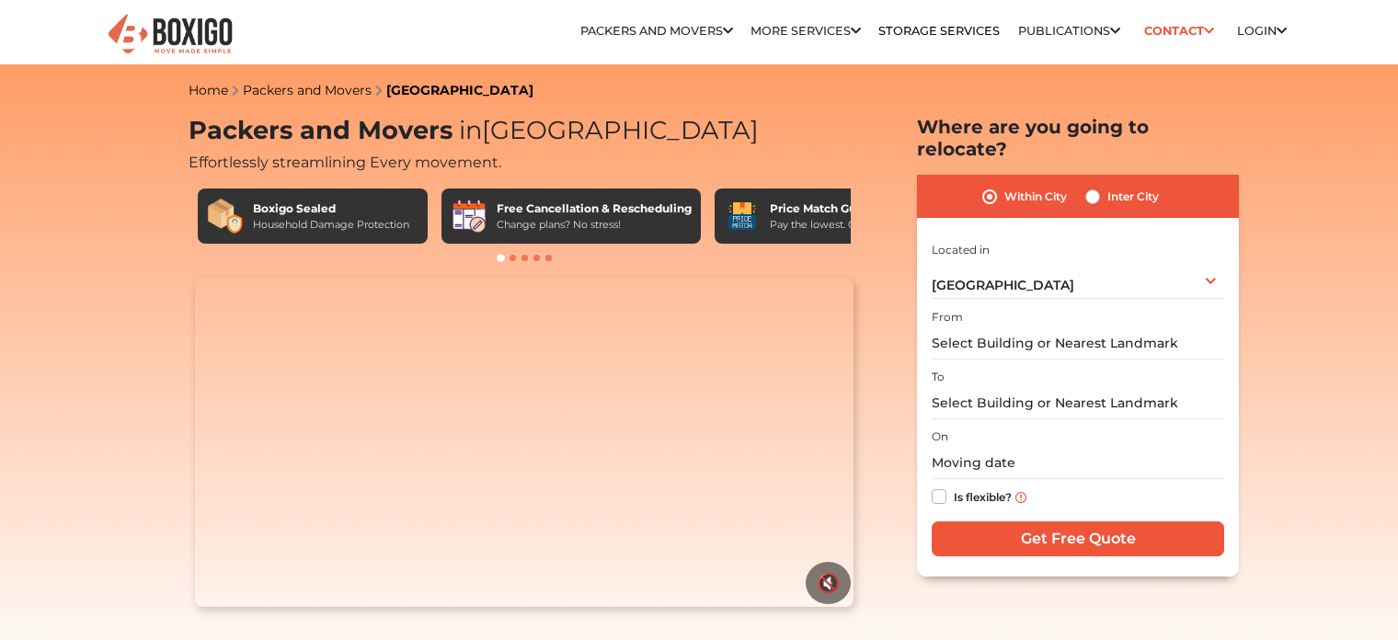 Image resolution: width=1398 pixels, height=640 pixels. What do you see at coordinates (331, 224) in the screenshot?
I see `div: Household Damage Protection` at bounding box center [331, 224].